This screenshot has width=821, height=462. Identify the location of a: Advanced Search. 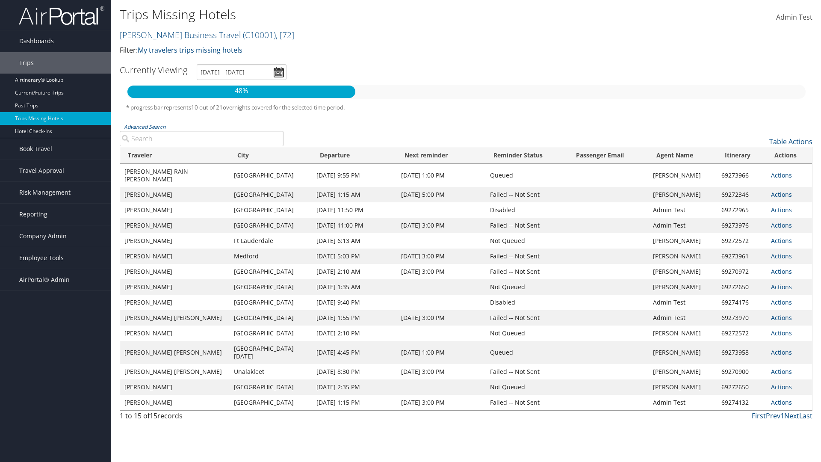
(145, 127).